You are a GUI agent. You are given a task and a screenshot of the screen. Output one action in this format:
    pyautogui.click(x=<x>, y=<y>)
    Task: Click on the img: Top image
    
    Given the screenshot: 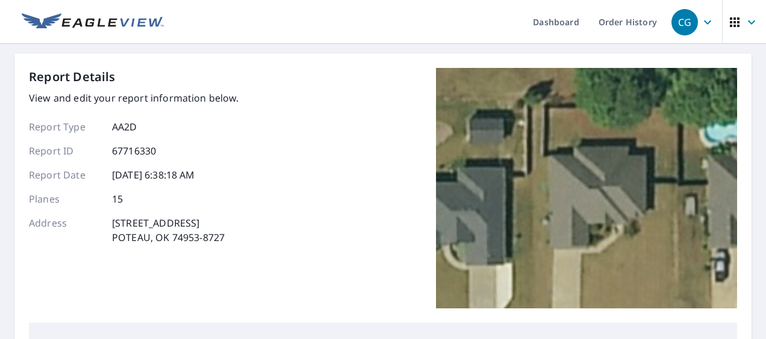 What is the action you would take?
    pyautogui.click(x=586, y=188)
    